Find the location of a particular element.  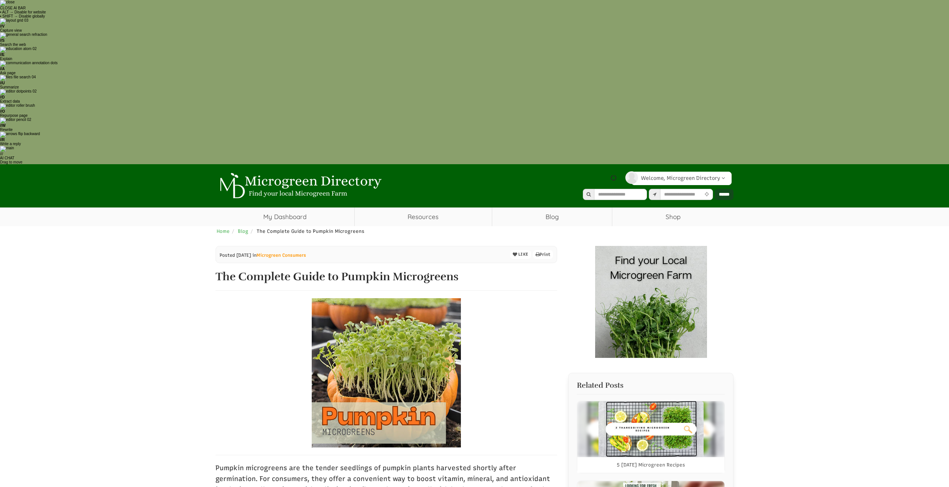

a: My Dashboard is located at coordinates (285, 217).